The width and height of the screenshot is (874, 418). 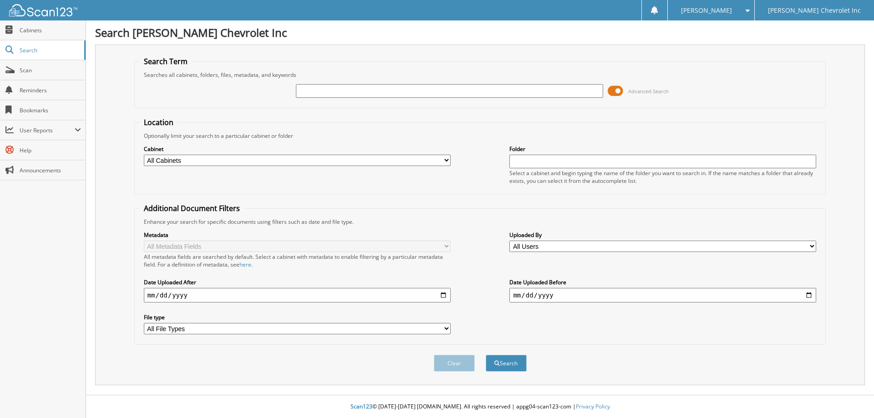 What do you see at coordinates (50, 150) in the screenshot?
I see `span: Help` at bounding box center [50, 150].